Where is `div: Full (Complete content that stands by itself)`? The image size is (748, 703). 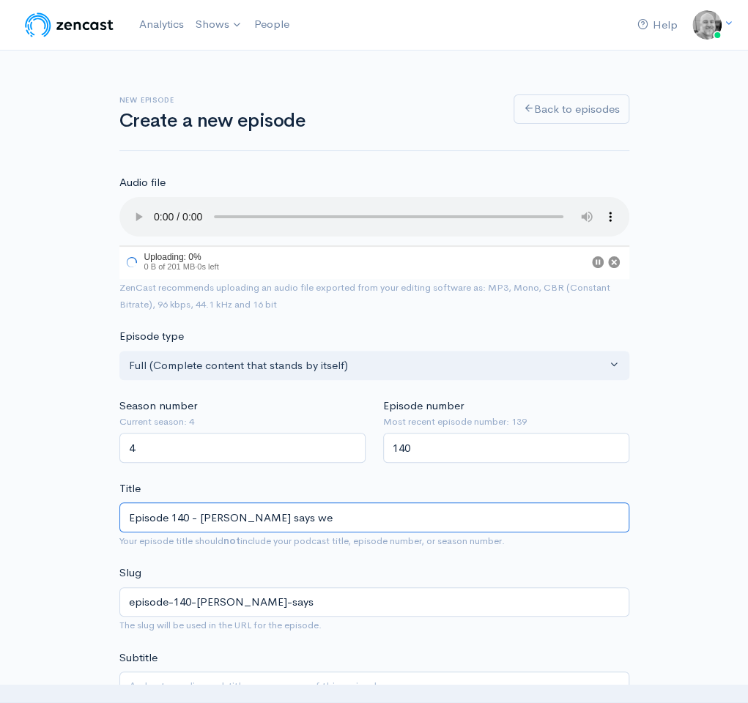 div: Full (Complete content that stands by itself) is located at coordinates (368, 365).